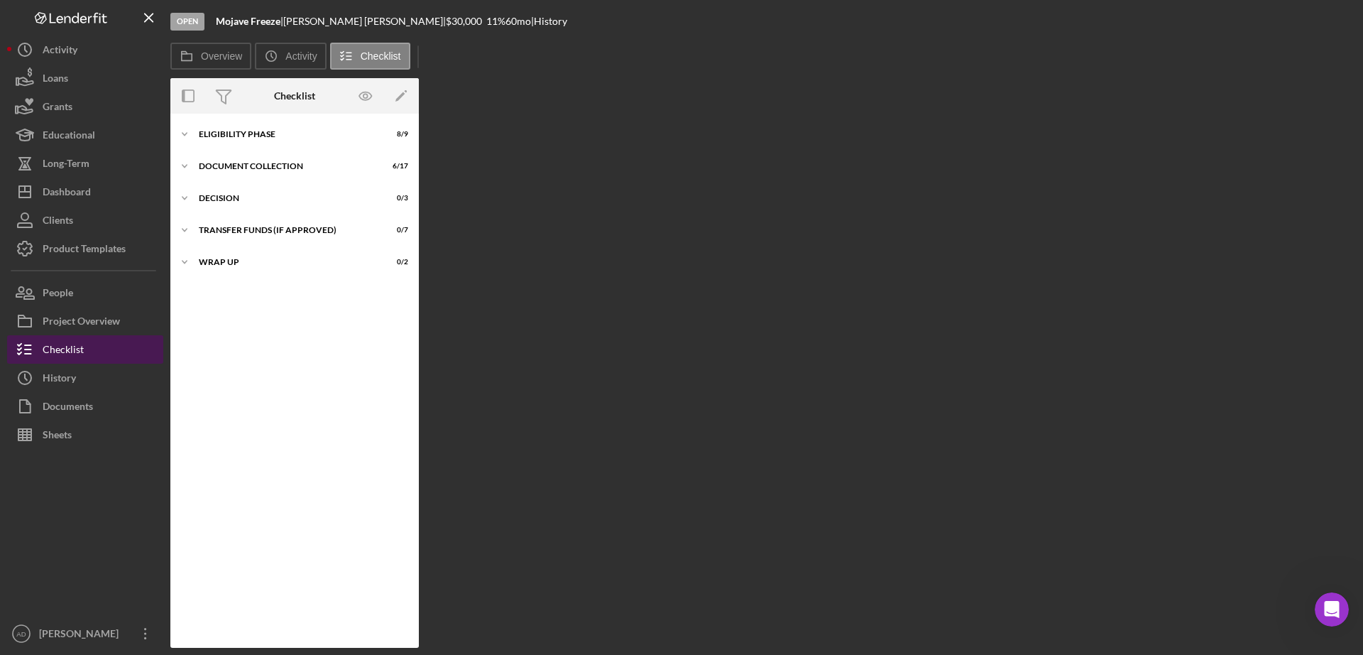 This screenshot has width=1363, height=655. I want to click on div: 0 / 3, so click(395, 198).